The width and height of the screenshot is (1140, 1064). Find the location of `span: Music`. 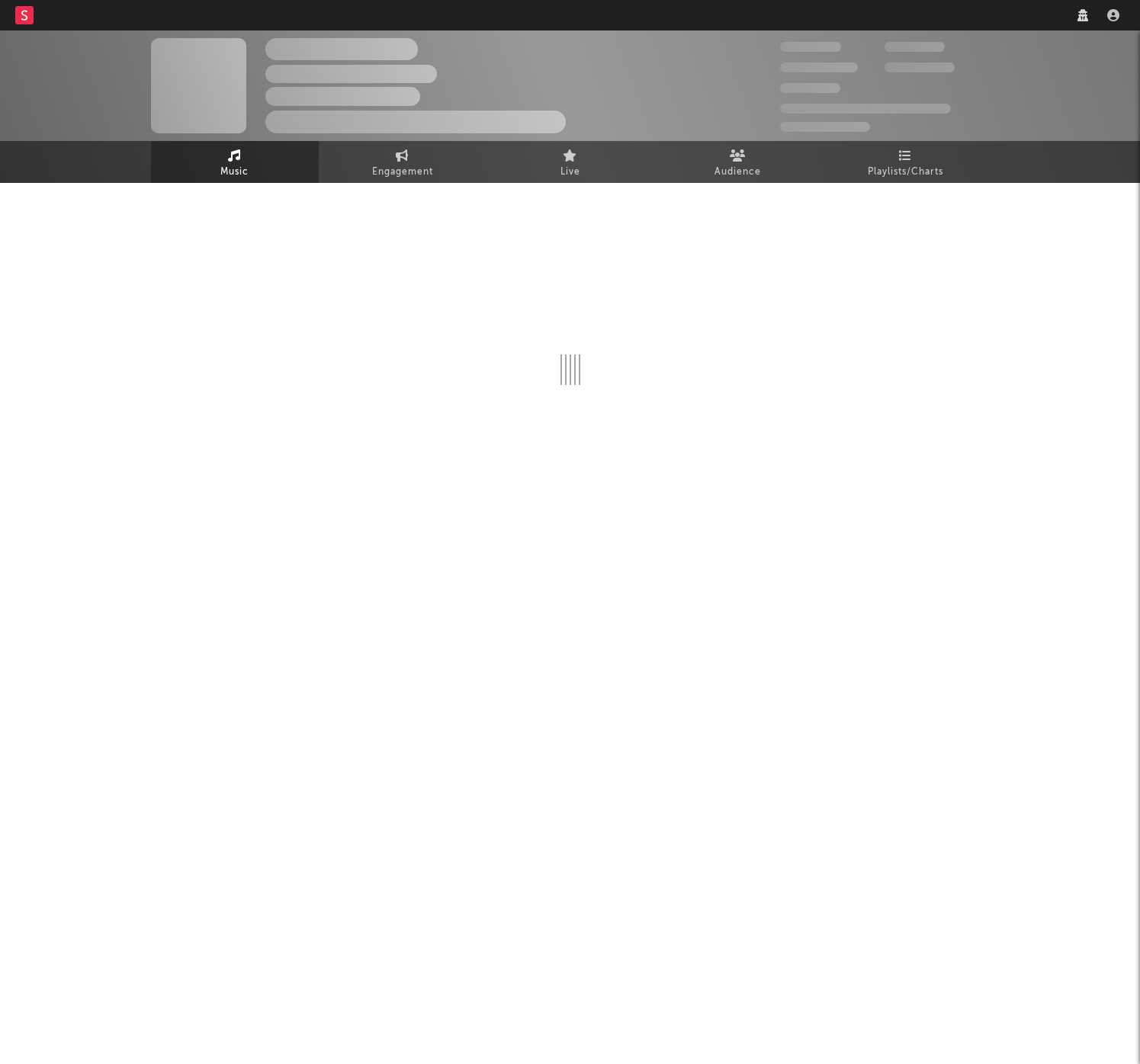

span: Music is located at coordinates (234, 172).